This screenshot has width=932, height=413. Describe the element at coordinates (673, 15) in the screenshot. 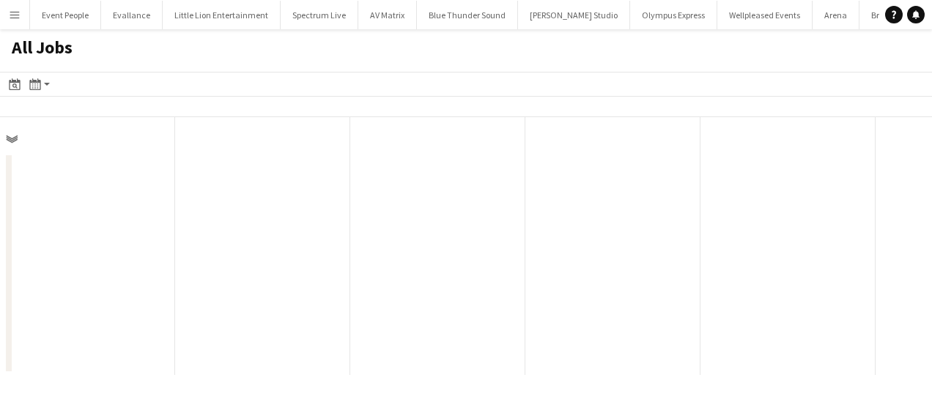

I see `button: Olympus Express` at that location.